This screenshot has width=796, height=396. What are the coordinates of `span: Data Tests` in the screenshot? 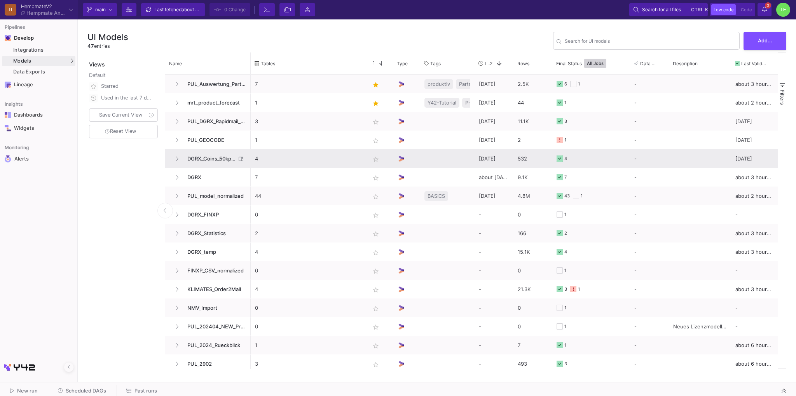 It's located at (649, 63).